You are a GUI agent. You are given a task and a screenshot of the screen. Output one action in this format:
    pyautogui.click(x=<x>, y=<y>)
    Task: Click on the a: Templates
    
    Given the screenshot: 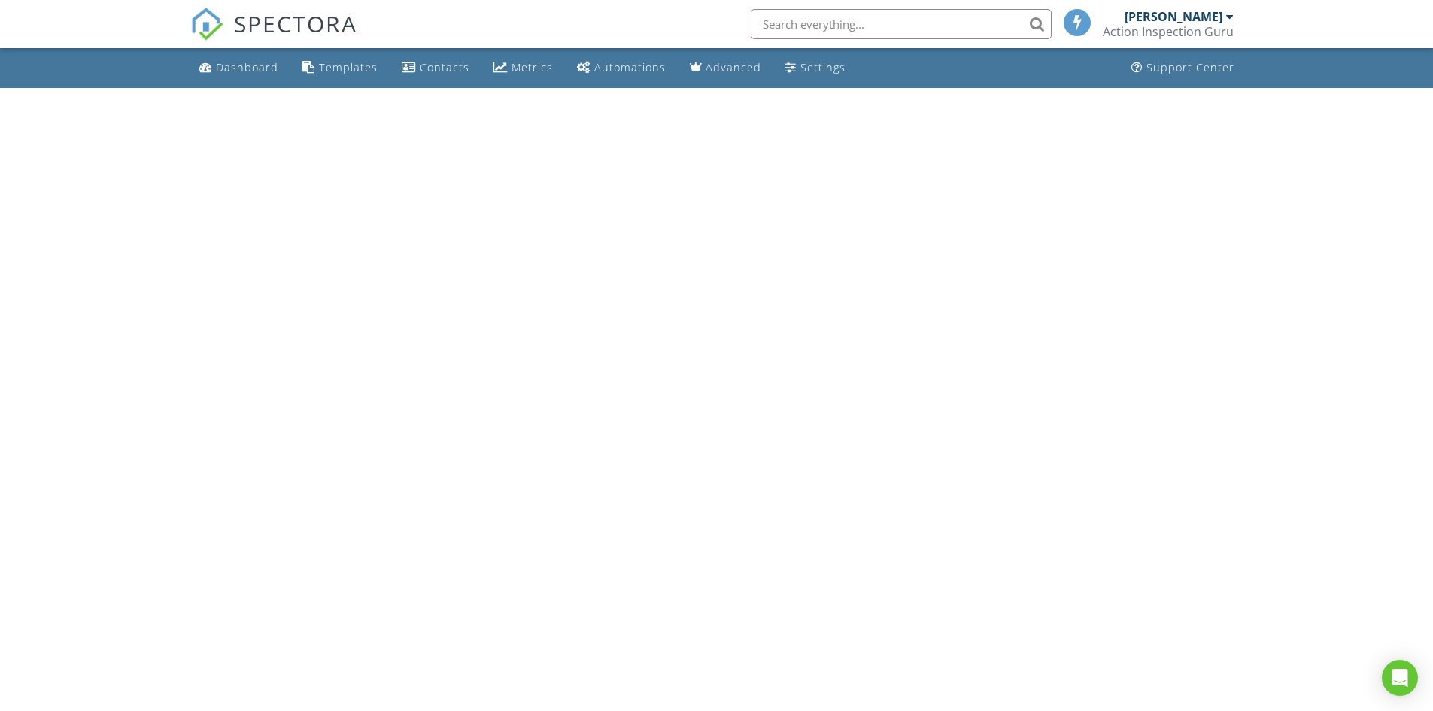 What is the action you would take?
    pyautogui.click(x=340, y=68)
    